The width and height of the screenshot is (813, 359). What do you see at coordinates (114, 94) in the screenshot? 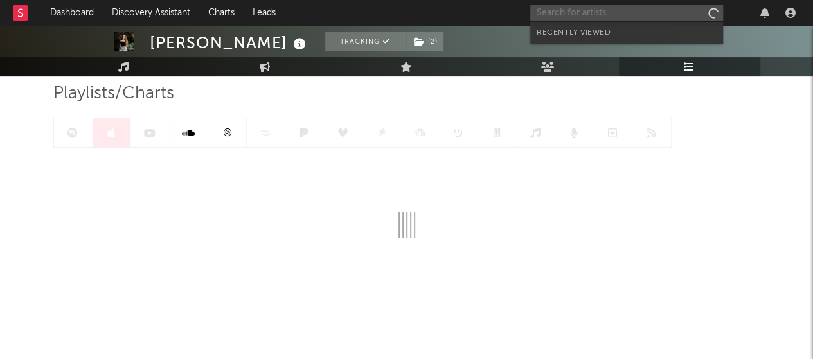
I see `span: Playlists/Charts` at bounding box center [114, 94].